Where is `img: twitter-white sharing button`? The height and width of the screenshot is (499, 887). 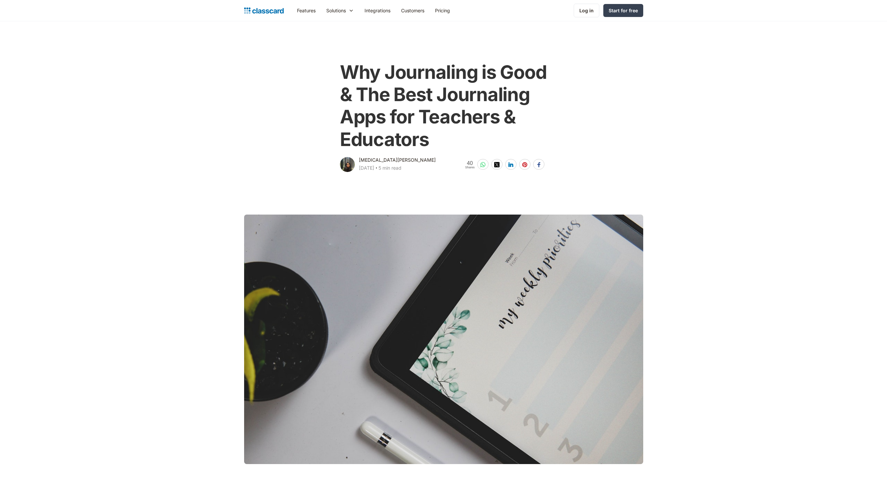 img: twitter-white sharing button is located at coordinates (497, 165).